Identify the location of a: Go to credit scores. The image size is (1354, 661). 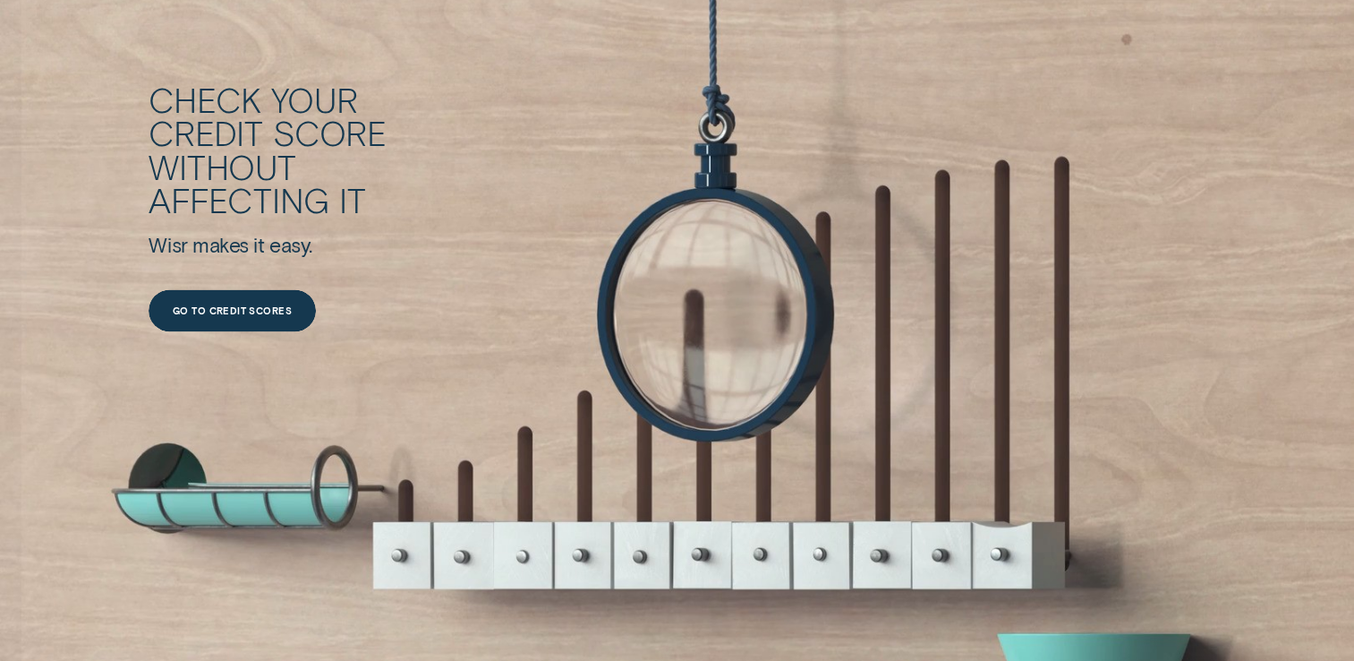
(232, 311).